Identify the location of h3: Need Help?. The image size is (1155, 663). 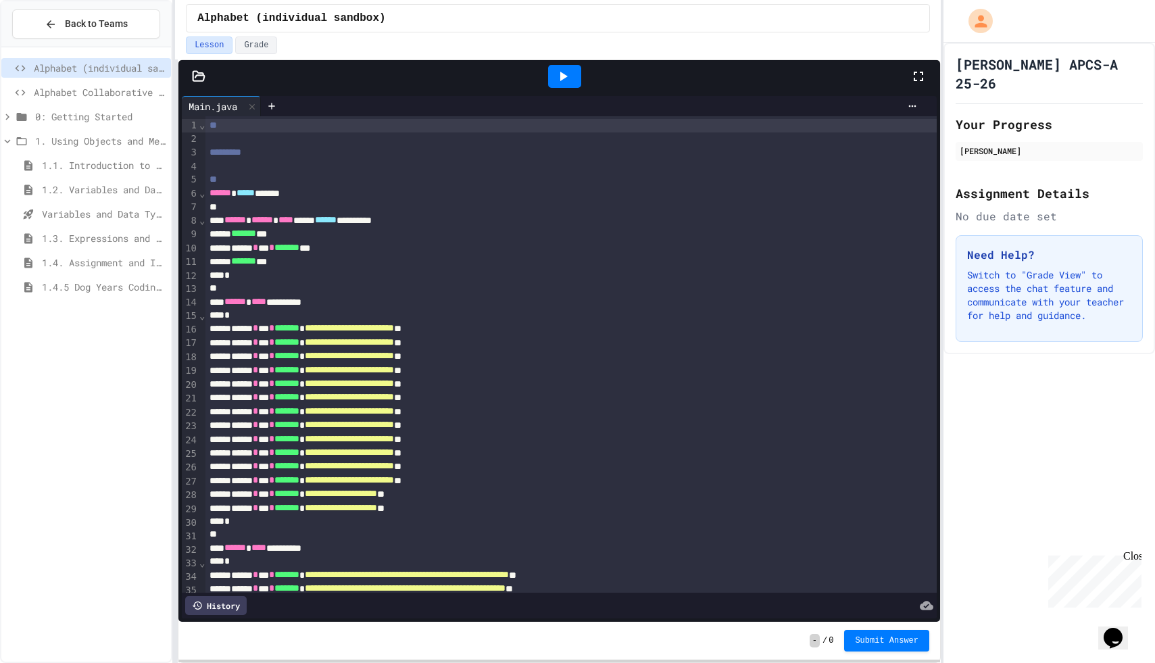
(1049, 255).